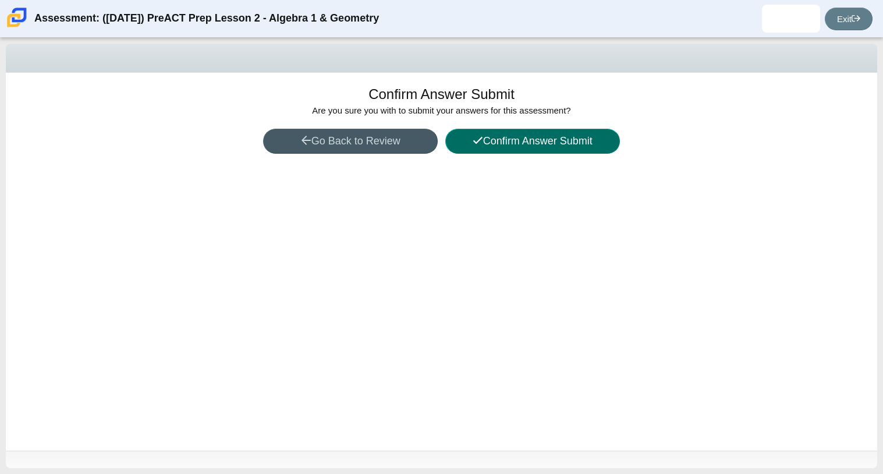  I want to click on span: Are you sure you with to submit your answers for this assessment?, so click(441, 110).